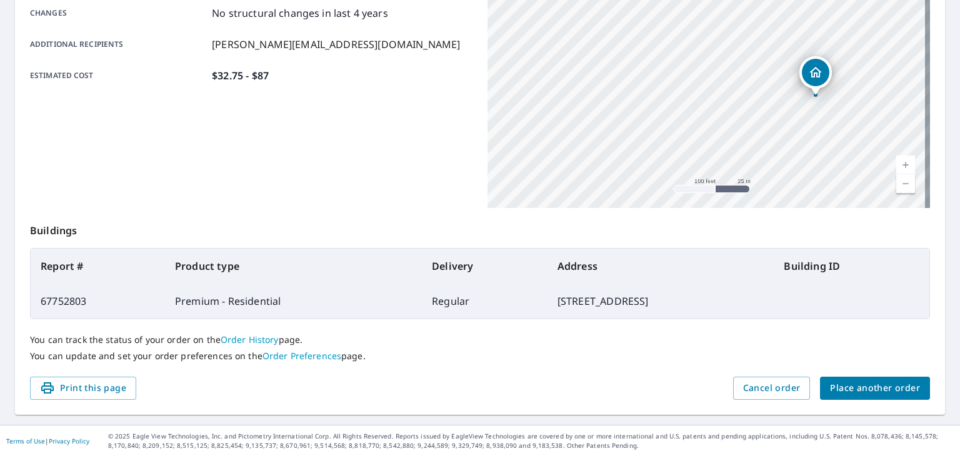 This screenshot has height=456, width=960. I want to click on p: You can update and set your order preferences on the page., so click(480, 356).